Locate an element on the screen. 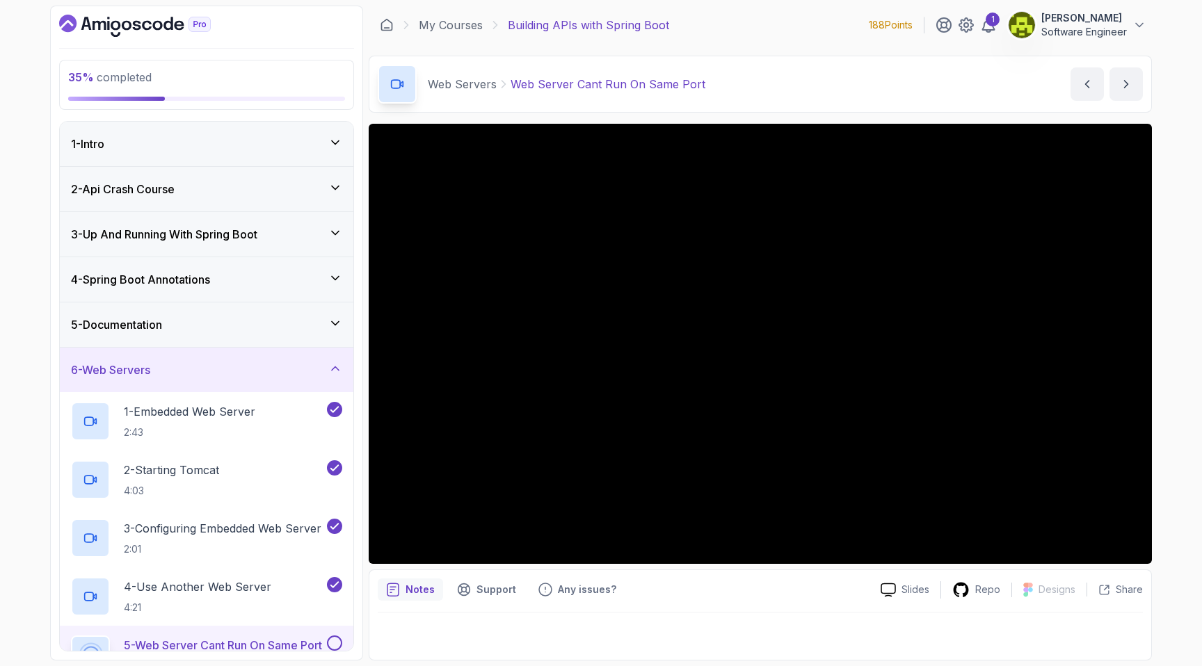 The image size is (1202, 666). button: 3-Up And Running With Spring Boot is located at coordinates (207, 234).